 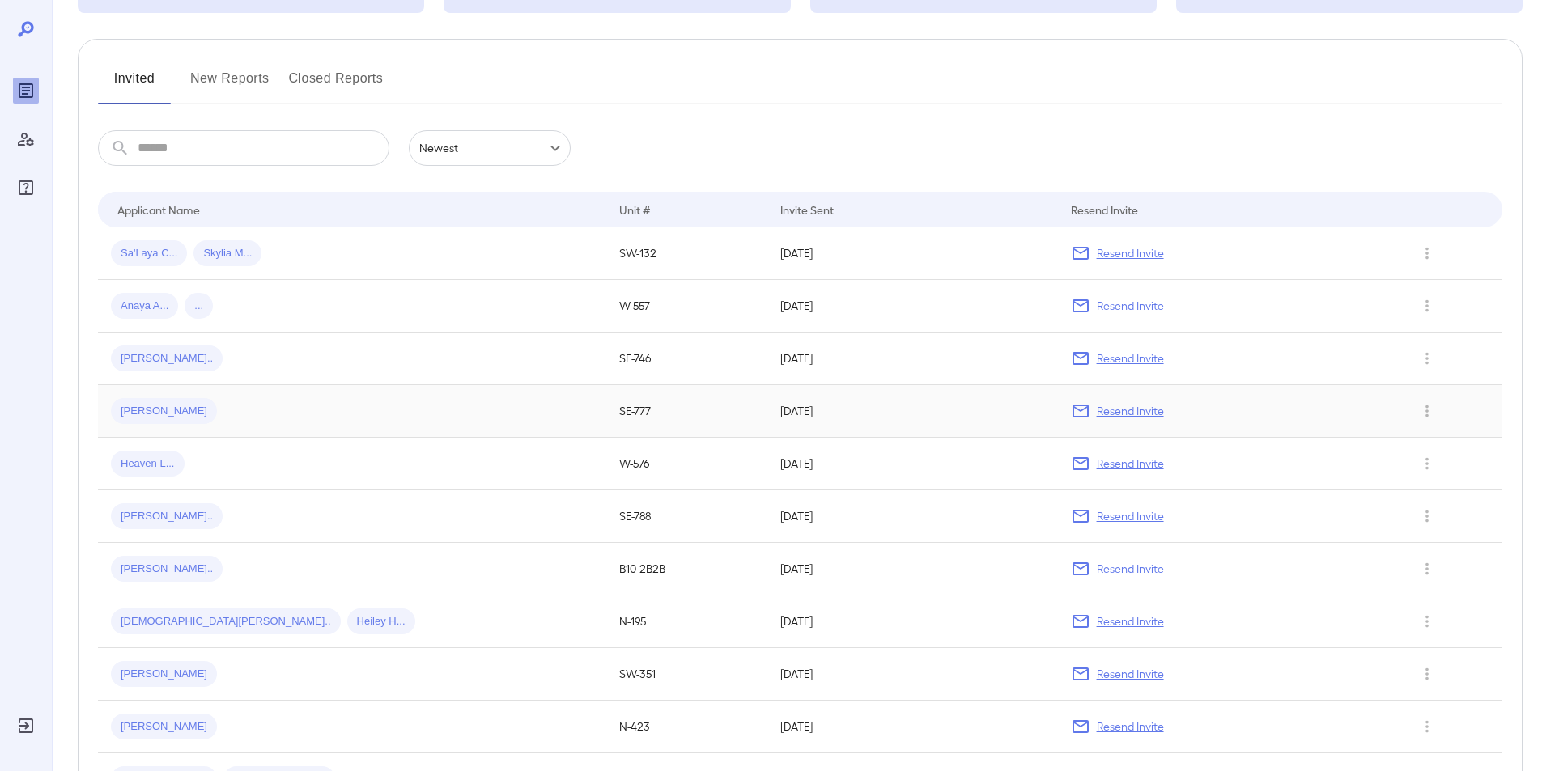 What do you see at coordinates (26, 726) in the screenshot?
I see `div: Log Out` at bounding box center [26, 726].